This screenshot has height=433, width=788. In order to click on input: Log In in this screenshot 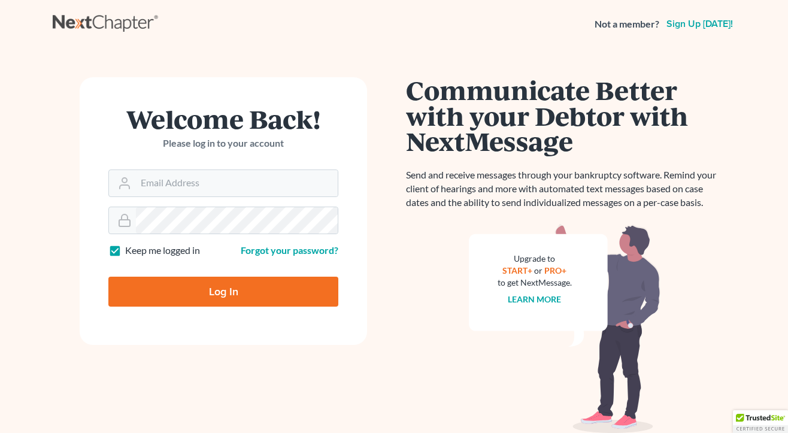, I will do `click(223, 292)`.